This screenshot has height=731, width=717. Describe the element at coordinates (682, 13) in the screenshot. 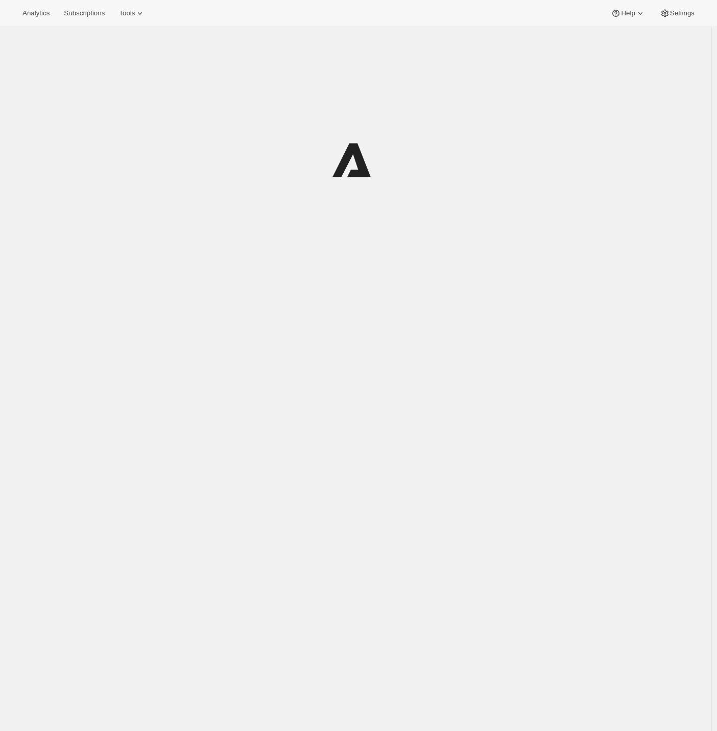

I see `span: Settings` at that location.